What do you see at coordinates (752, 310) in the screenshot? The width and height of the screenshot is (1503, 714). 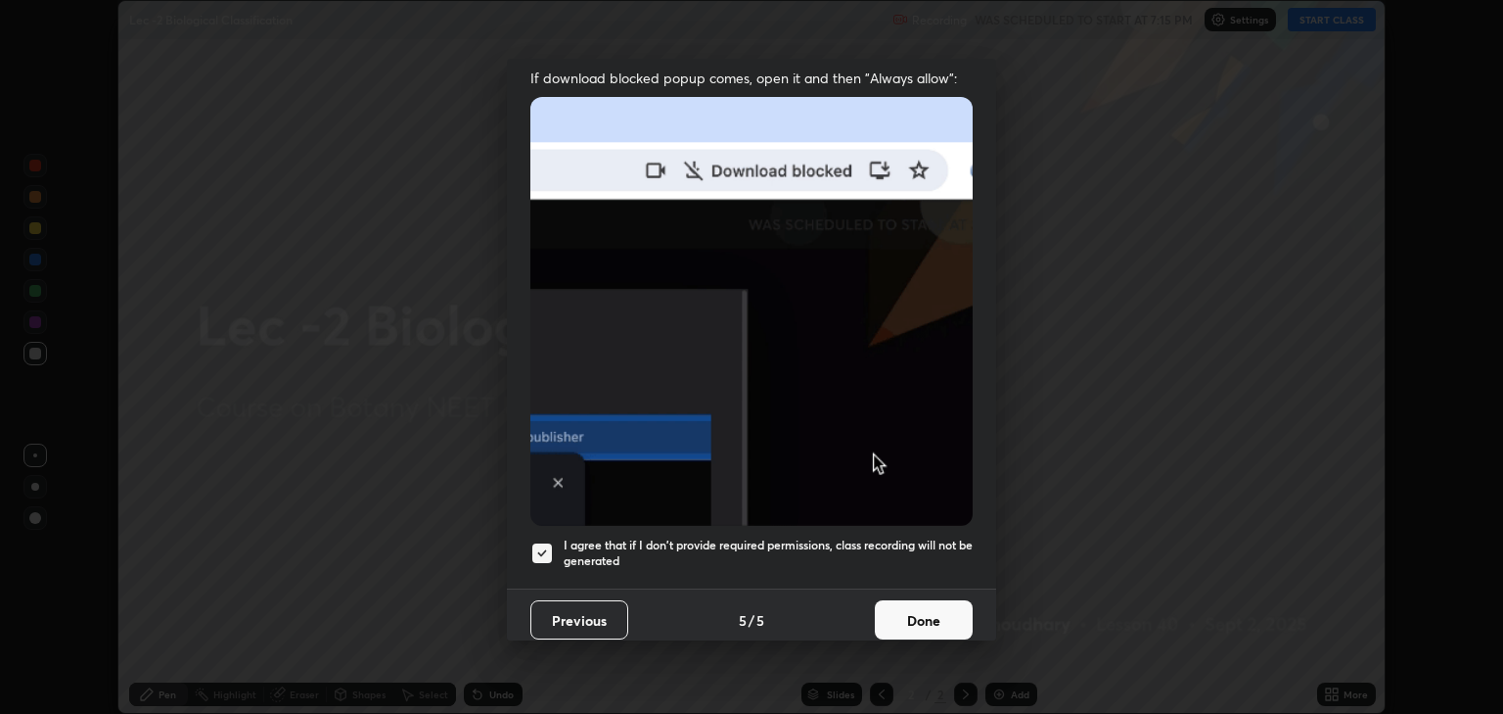 I see `img: downloads-permission-blocked.gif` at bounding box center [752, 310].